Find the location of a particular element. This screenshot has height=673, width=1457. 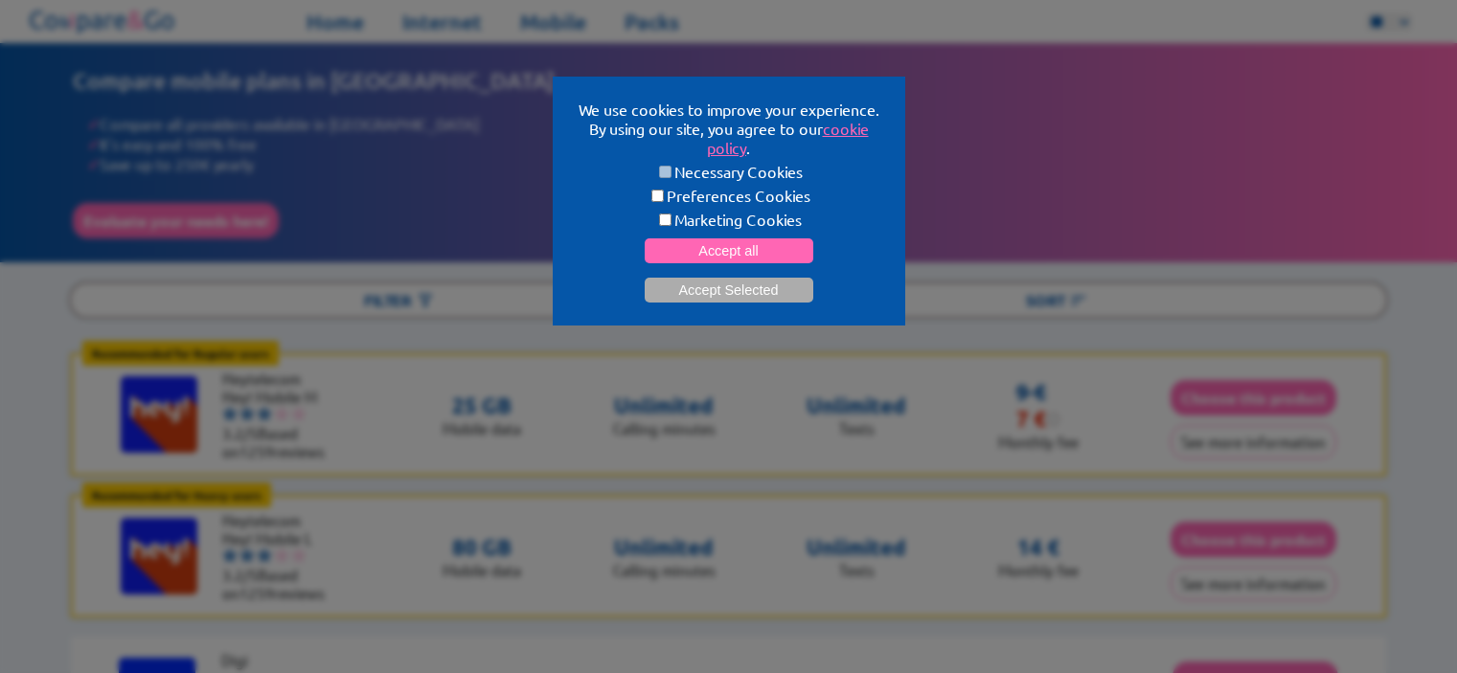

label: Preferences Cookies is located at coordinates (729, 195).